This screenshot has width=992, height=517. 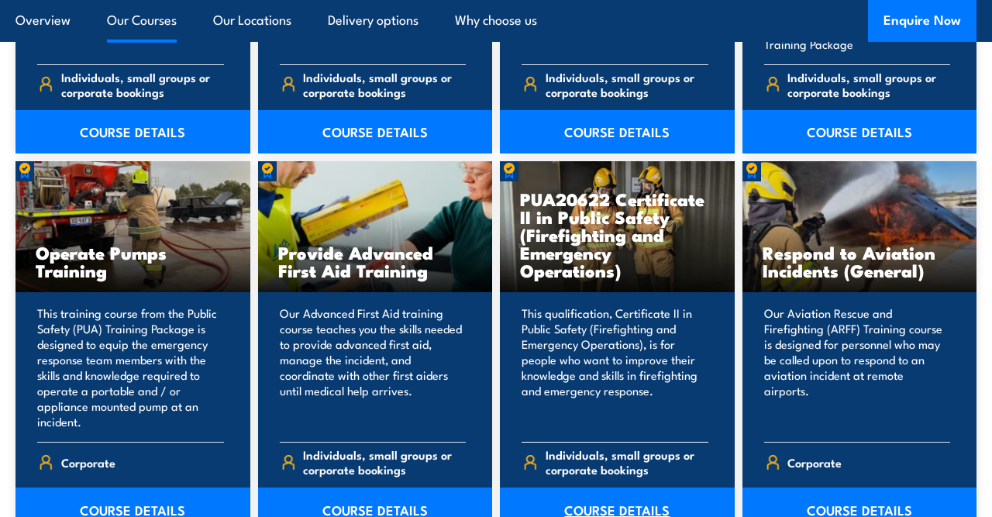 What do you see at coordinates (614, 367) in the screenshot?
I see `p: This qualification, Certificate II in Public Safety (Firefighting and Emergency Operations), is f...` at bounding box center [614, 367].